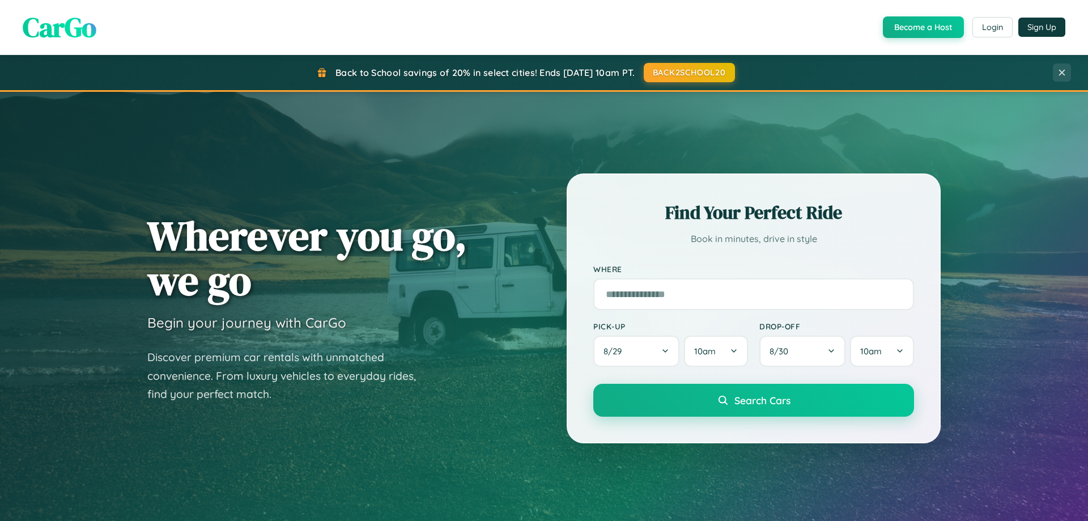 The height and width of the screenshot is (521, 1088). I want to click on h1: Wherever you go, we go, so click(307, 258).